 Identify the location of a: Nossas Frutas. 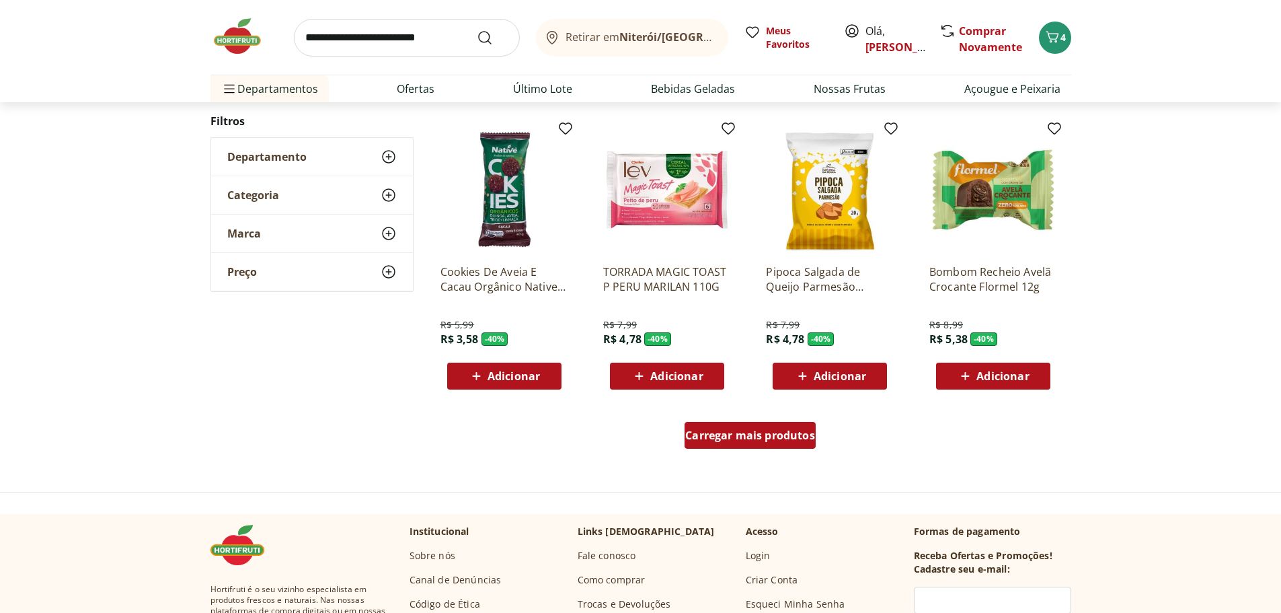
(849, 89).